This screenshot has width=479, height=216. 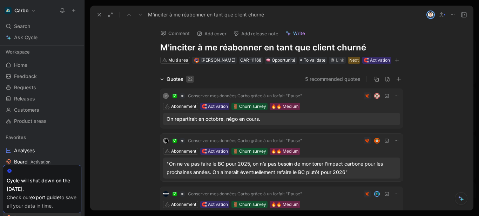 What do you see at coordinates (256, 34) in the screenshot?
I see `button: Add release note` at bounding box center [256, 34].